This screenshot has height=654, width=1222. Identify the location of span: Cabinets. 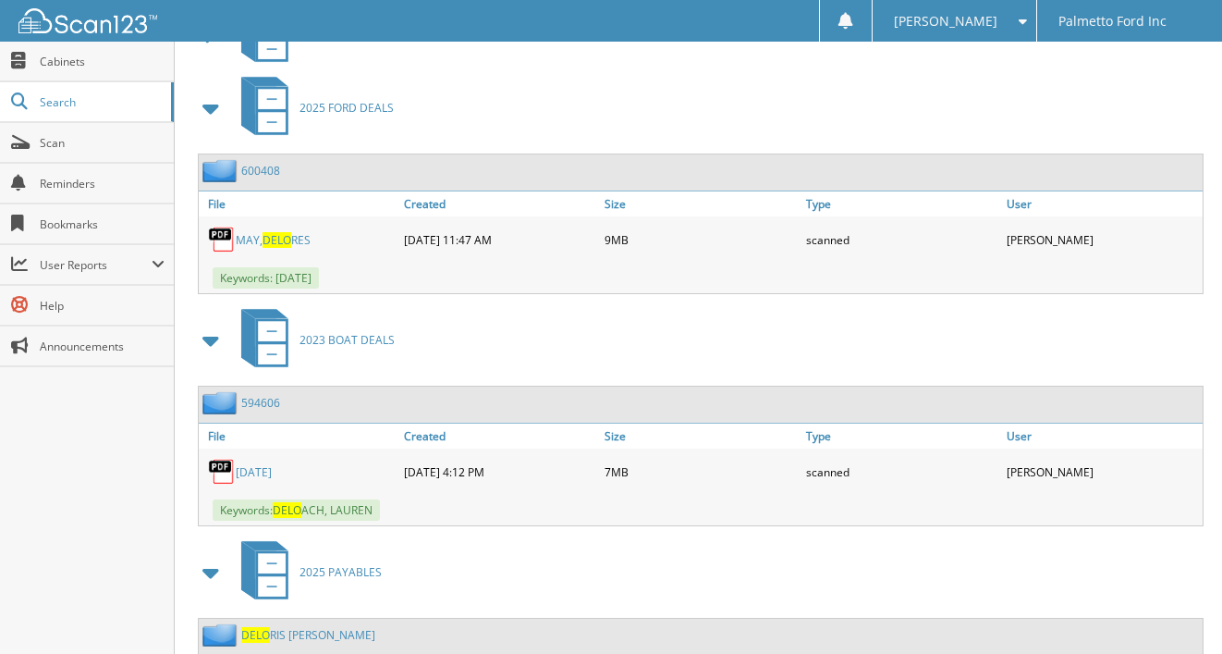
(102, 61).